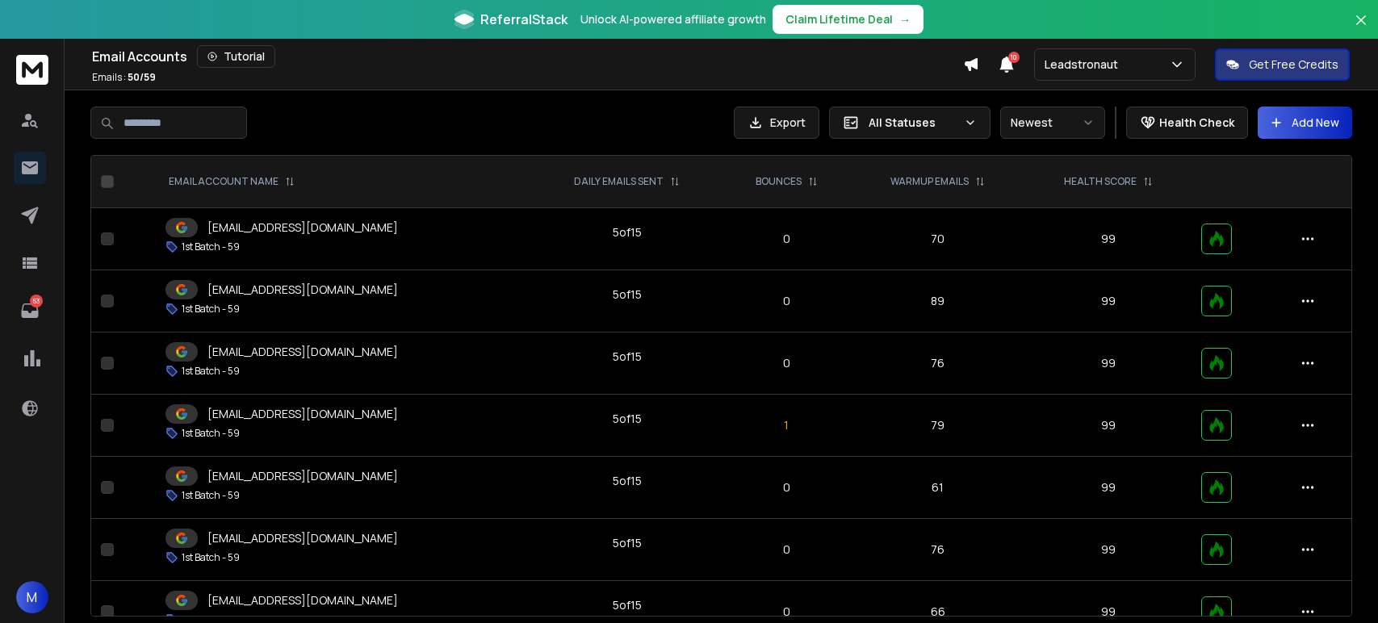 This screenshot has width=1378, height=623. Describe the element at coordinates (776, 123) in the screenshot. I see `button: Export` at that location.